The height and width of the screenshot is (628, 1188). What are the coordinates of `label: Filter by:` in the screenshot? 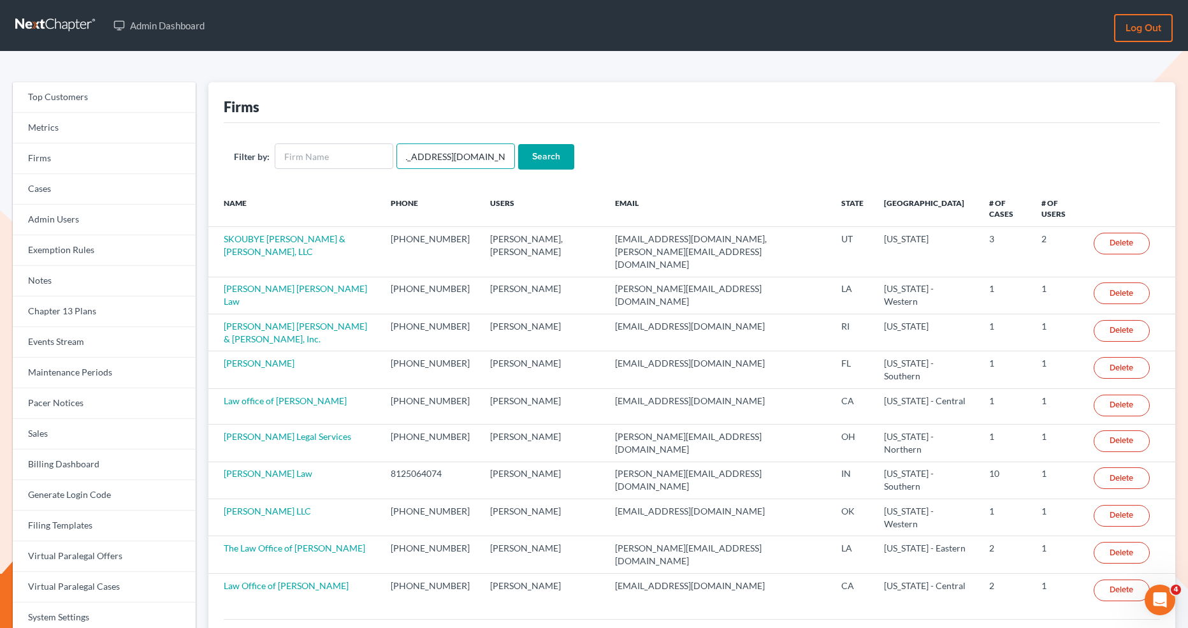 It's located at (252, 156).